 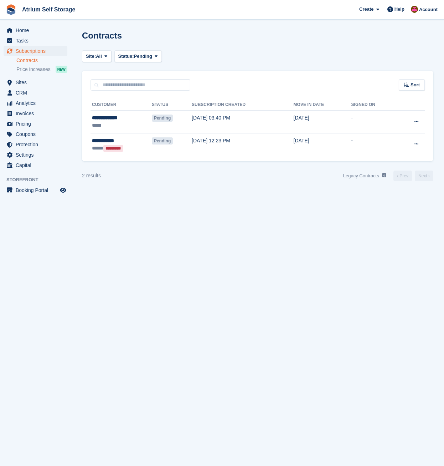 I want to click on span: Sort, so click(x=416, y=85).